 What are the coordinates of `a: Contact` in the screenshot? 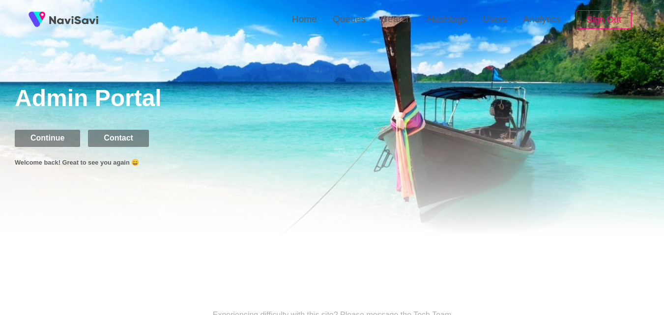 It's located at (122, 138).